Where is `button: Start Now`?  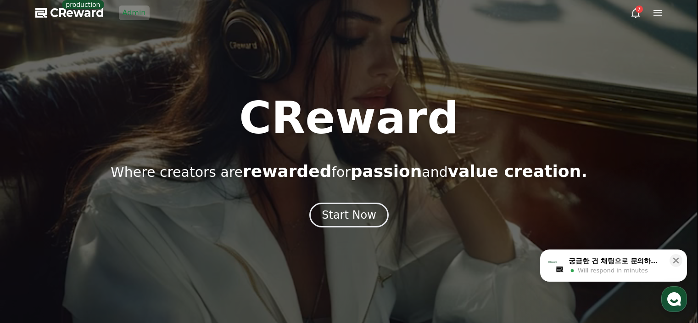 button: Start Now is located at coordinates (349, 215).